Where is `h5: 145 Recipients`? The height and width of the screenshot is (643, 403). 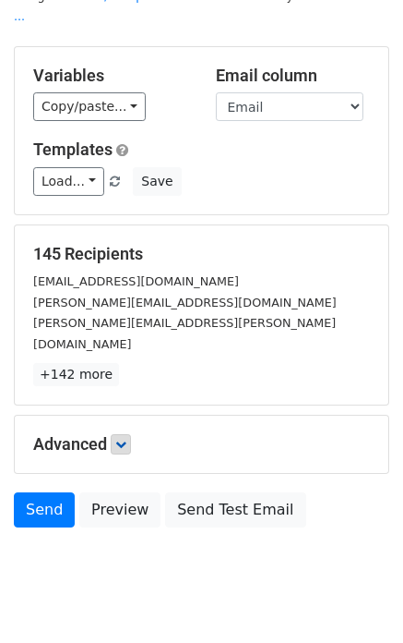
h5: 145 Recipients is located at coordinates (201, 254).